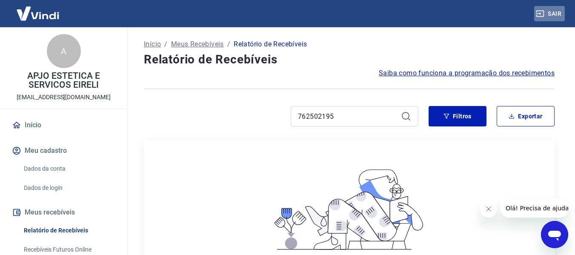  What do you see at coordinates (526, 116) in the screenshot?
I see `button: Exportar` at bounding box center [526, 116].